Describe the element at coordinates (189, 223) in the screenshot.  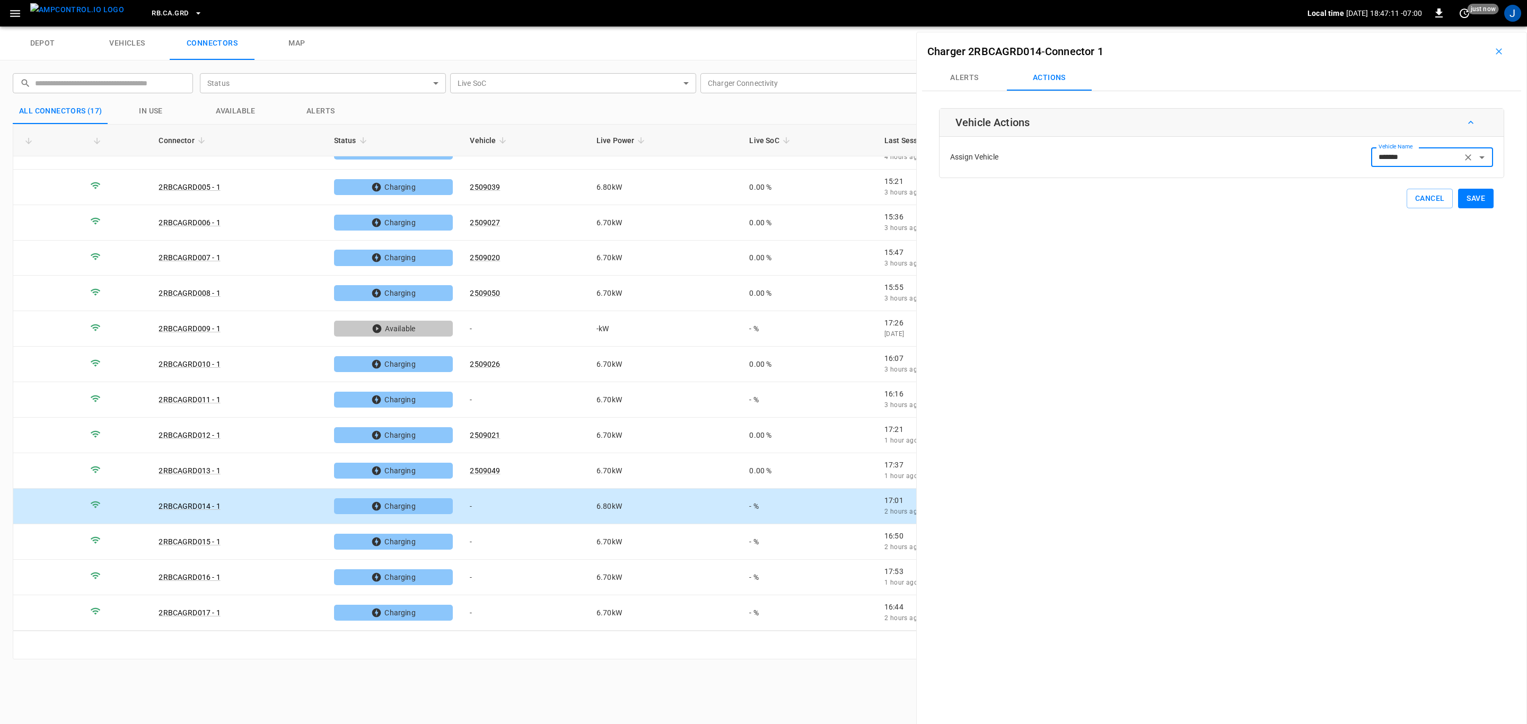
I see `a: 2RBCAGRD006 - 1` at that location.